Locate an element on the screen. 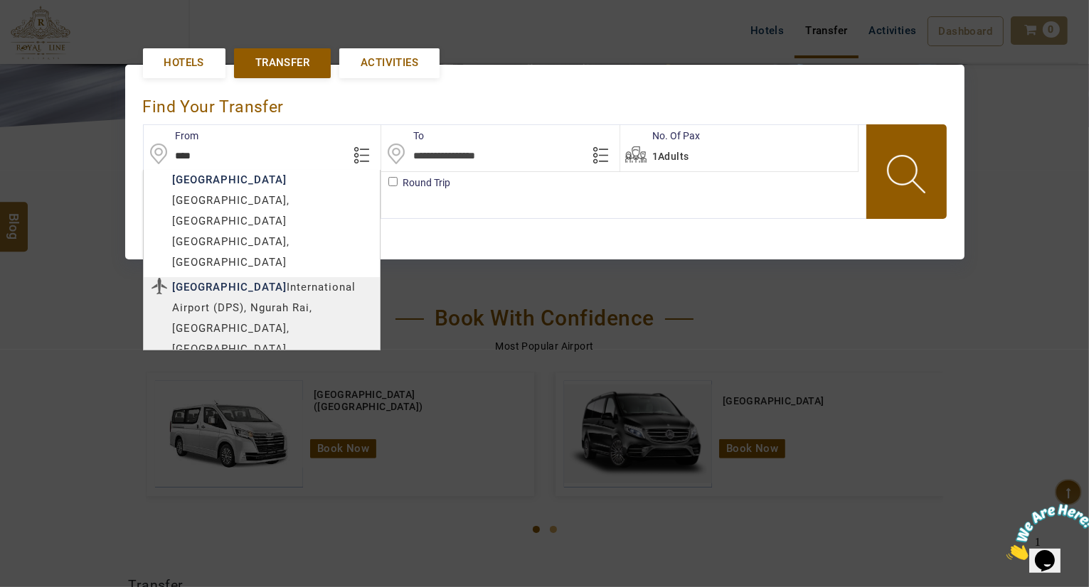 Image resolution: width=1089 pixels, height=587 pixels. label: No. Of Pax is located at coordinates (660, 136).